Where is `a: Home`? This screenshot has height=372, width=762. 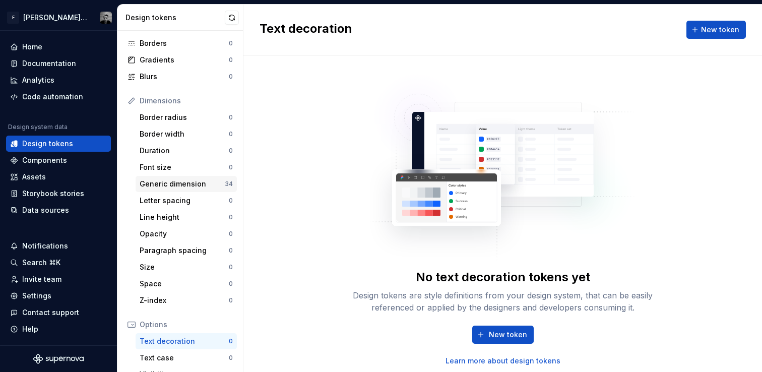 a: Home is located at coordinates (58, 47).